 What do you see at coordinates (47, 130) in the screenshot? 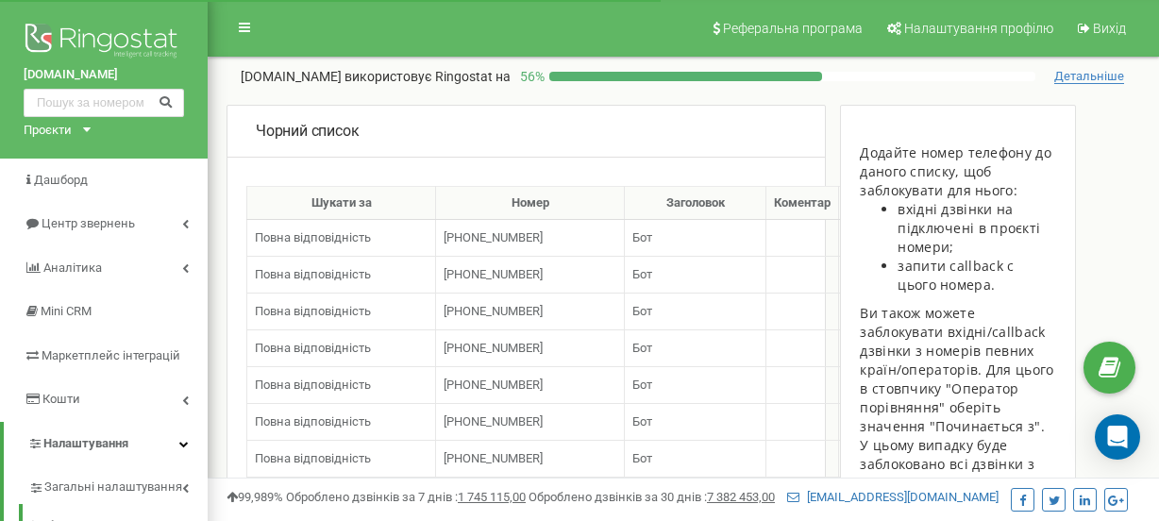
I see `div: Проєкти` at bounding box center [47, 130].